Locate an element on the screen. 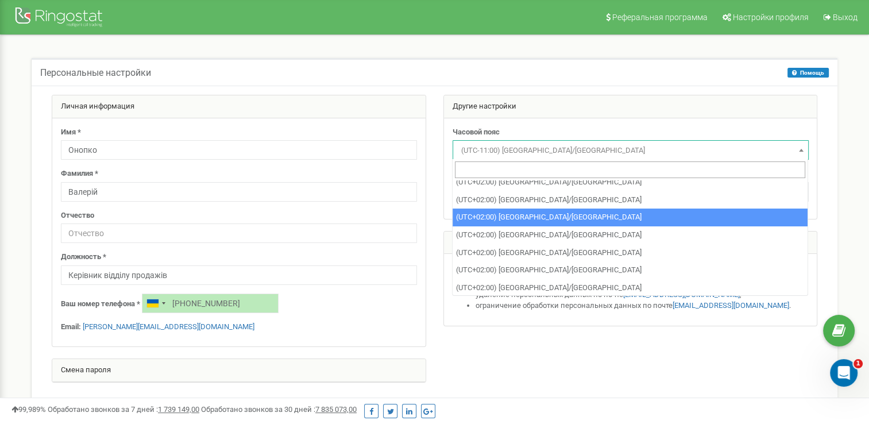 This screenshot has width=869, height=424. input: Имя is located at coordinates (239, 150).